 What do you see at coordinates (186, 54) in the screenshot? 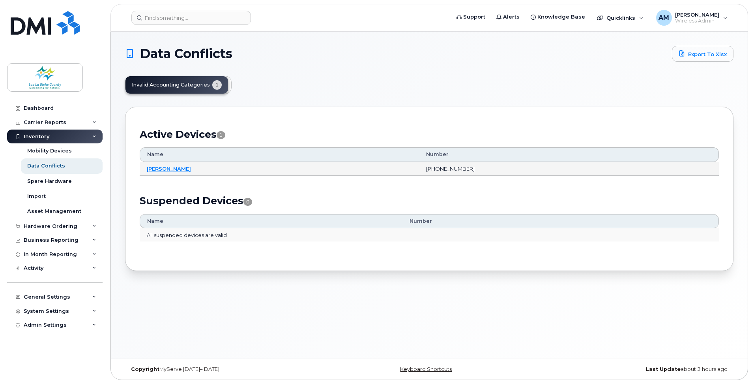
I see `span: Data Conflicts` at bounding box center [186, 54].